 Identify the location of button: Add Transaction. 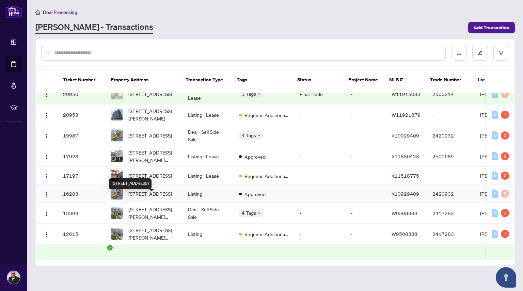
(492, 28).